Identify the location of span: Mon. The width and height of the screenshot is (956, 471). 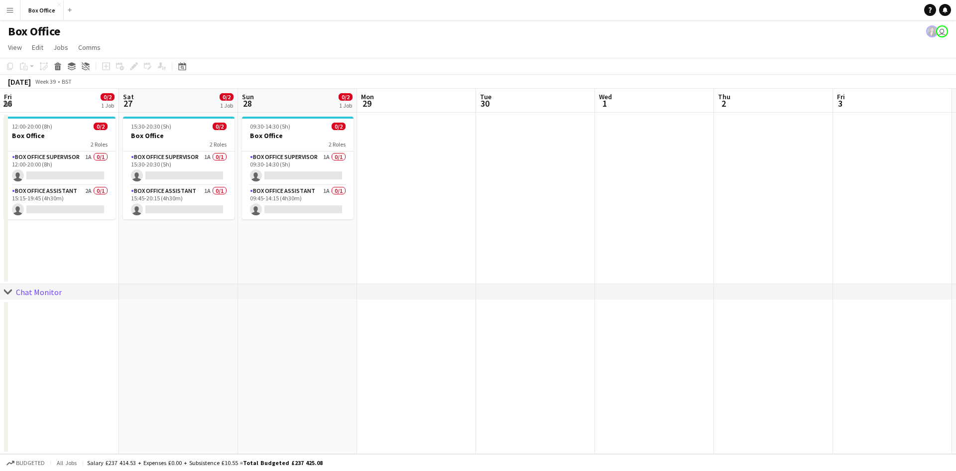
(368, 97).